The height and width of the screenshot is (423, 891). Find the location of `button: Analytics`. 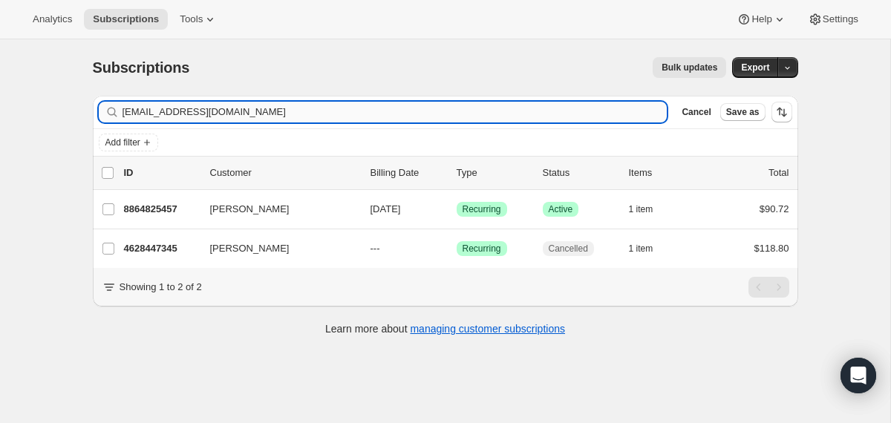

button: Analytics is located at coordinates (52, 19).